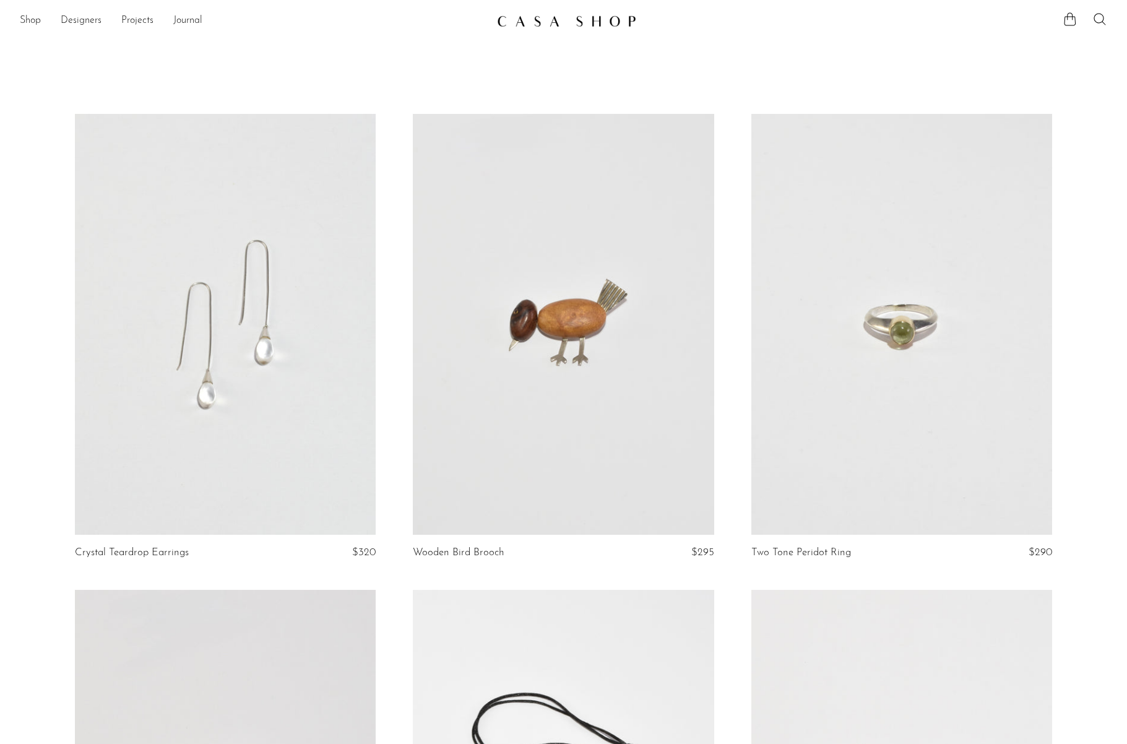  Describe the element at coordinates (132, 553) in the screenshot. I see `a: Crystal Teardrop Earrings` at that location.